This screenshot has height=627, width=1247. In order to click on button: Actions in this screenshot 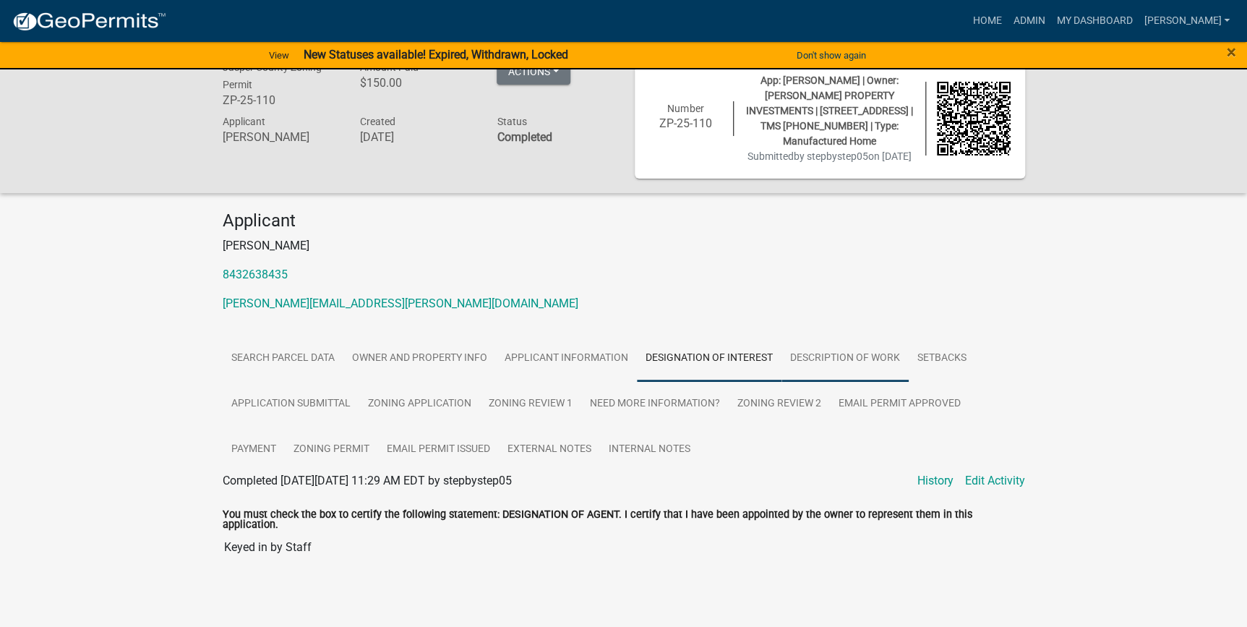, I will do `click(533, 72)`.